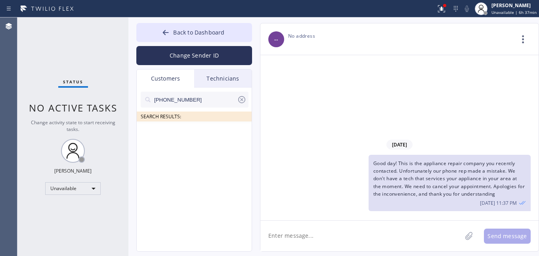  What do you see at coordinates (467, 9) in the screenshot?
I see `button: Mute` at bounding box center [467, 9].